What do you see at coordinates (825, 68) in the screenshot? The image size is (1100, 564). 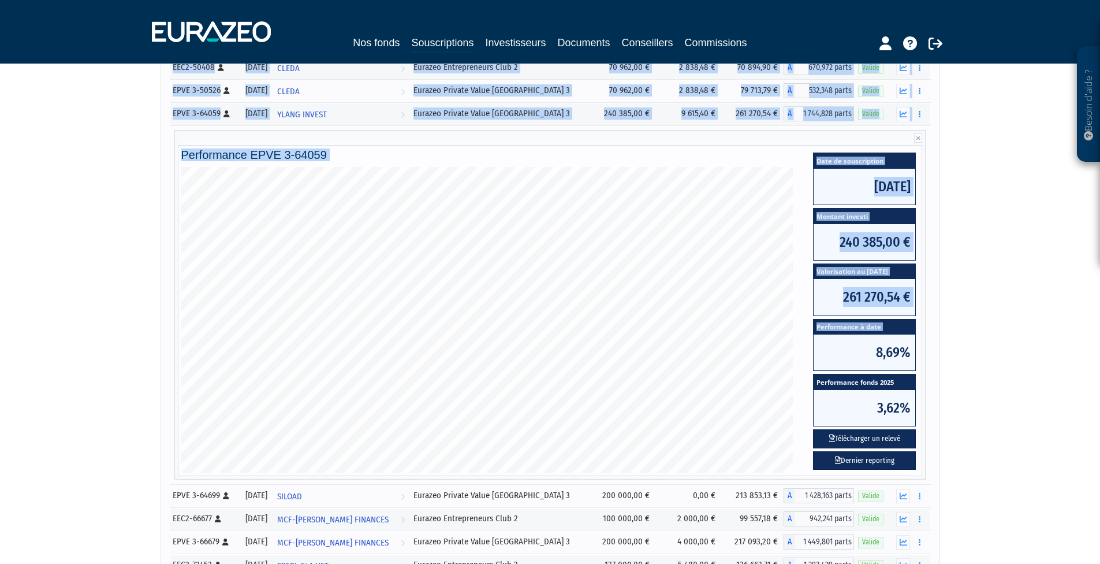 I see `span: 670,972 parts` at bounding box center [825, 68].